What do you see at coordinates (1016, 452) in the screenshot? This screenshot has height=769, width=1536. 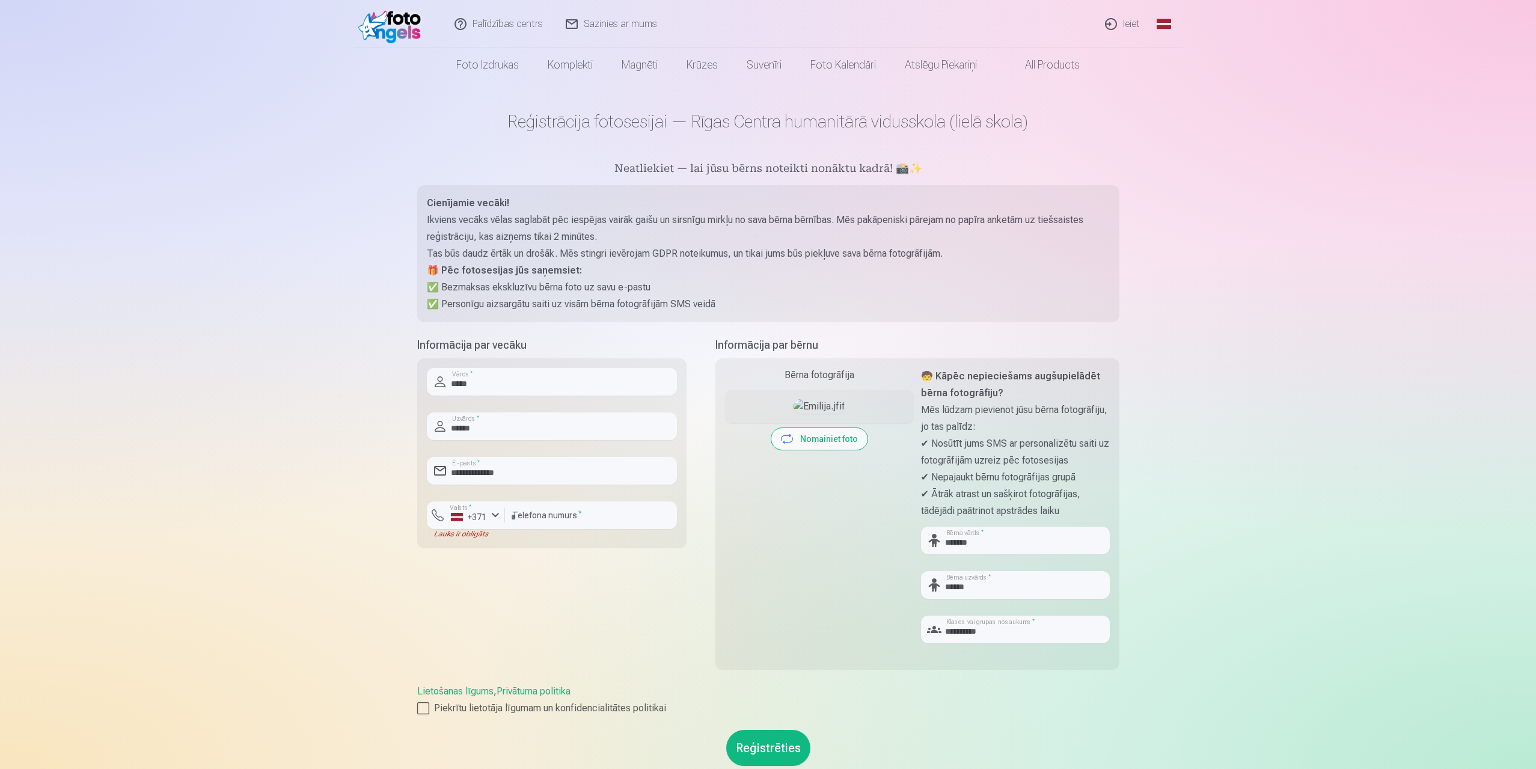 I see `p: ✔ Nosūtīt jums SMS ar personalizētu saiti uz fotogrāfijām uzreiz pēc fotosesijas` at bounding box center [1016, 452].